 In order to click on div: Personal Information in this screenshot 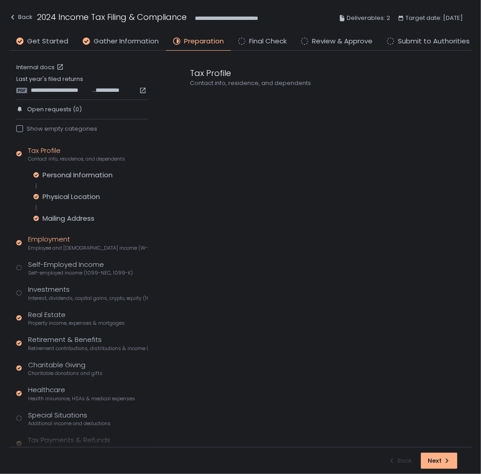, I will do `click(77, 175)`.